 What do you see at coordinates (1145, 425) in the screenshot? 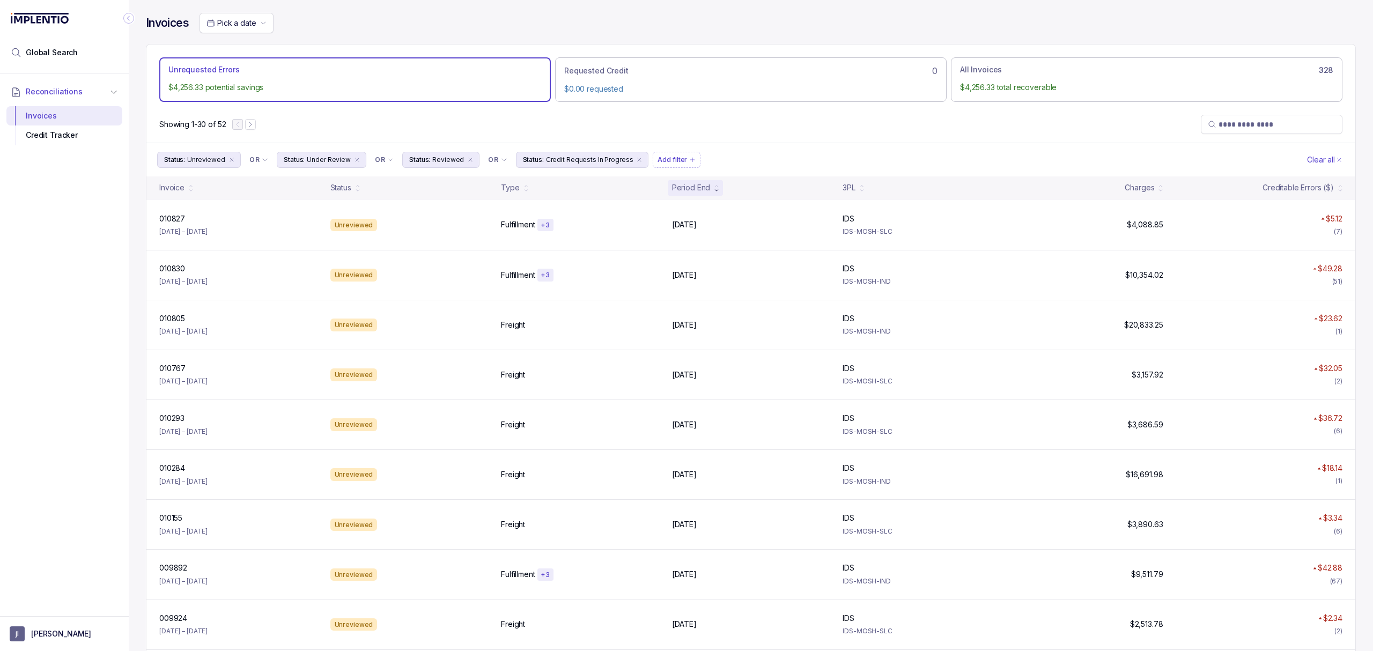
I see `p: $3,686.59` at bounding box center [1145, 425].